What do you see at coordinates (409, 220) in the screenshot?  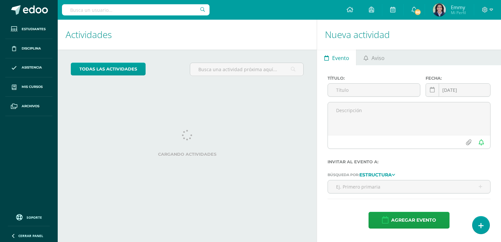 I see `button: Agregar evento` at bounding box center [409, 220].